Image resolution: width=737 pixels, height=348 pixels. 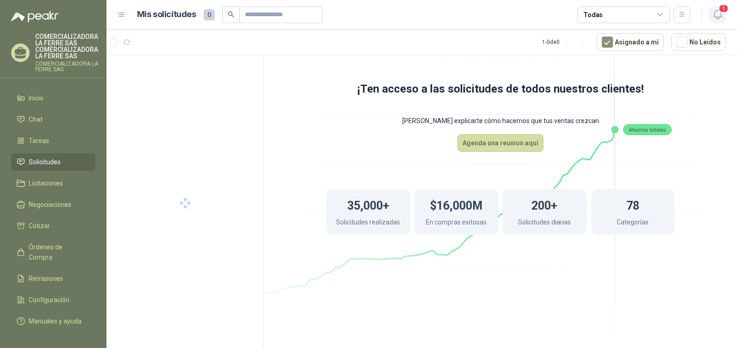 I want to click on a: Chat, so click(x=53, y=119).